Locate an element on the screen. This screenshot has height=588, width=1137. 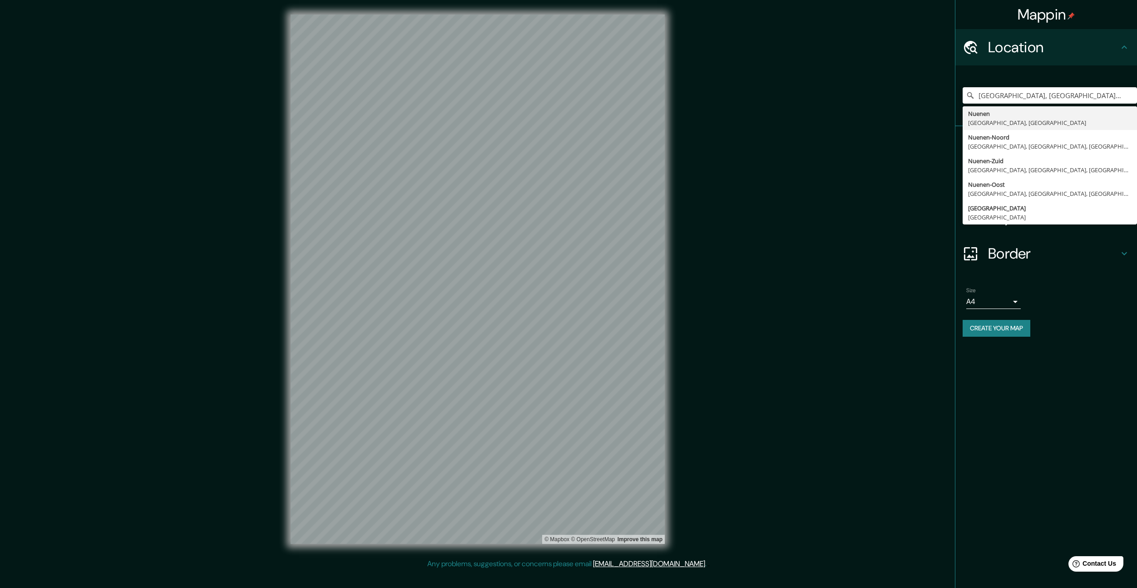
div: Style is located at coordinates (1046, 181).